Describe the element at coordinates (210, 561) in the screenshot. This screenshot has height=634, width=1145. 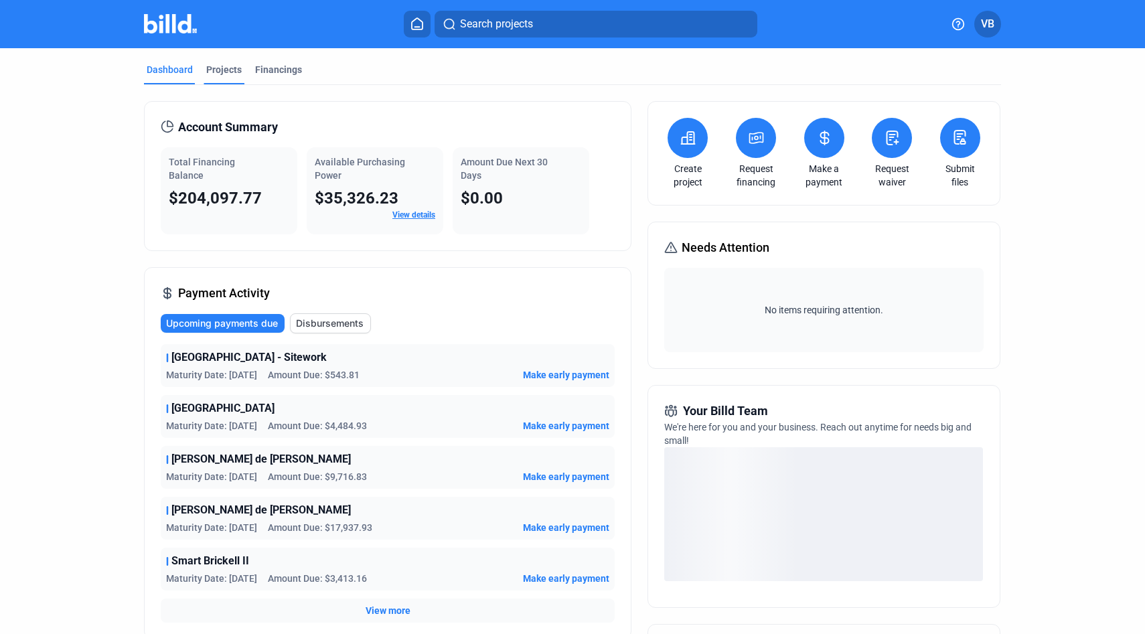
I see `span: Smart Brickell II` at that location.